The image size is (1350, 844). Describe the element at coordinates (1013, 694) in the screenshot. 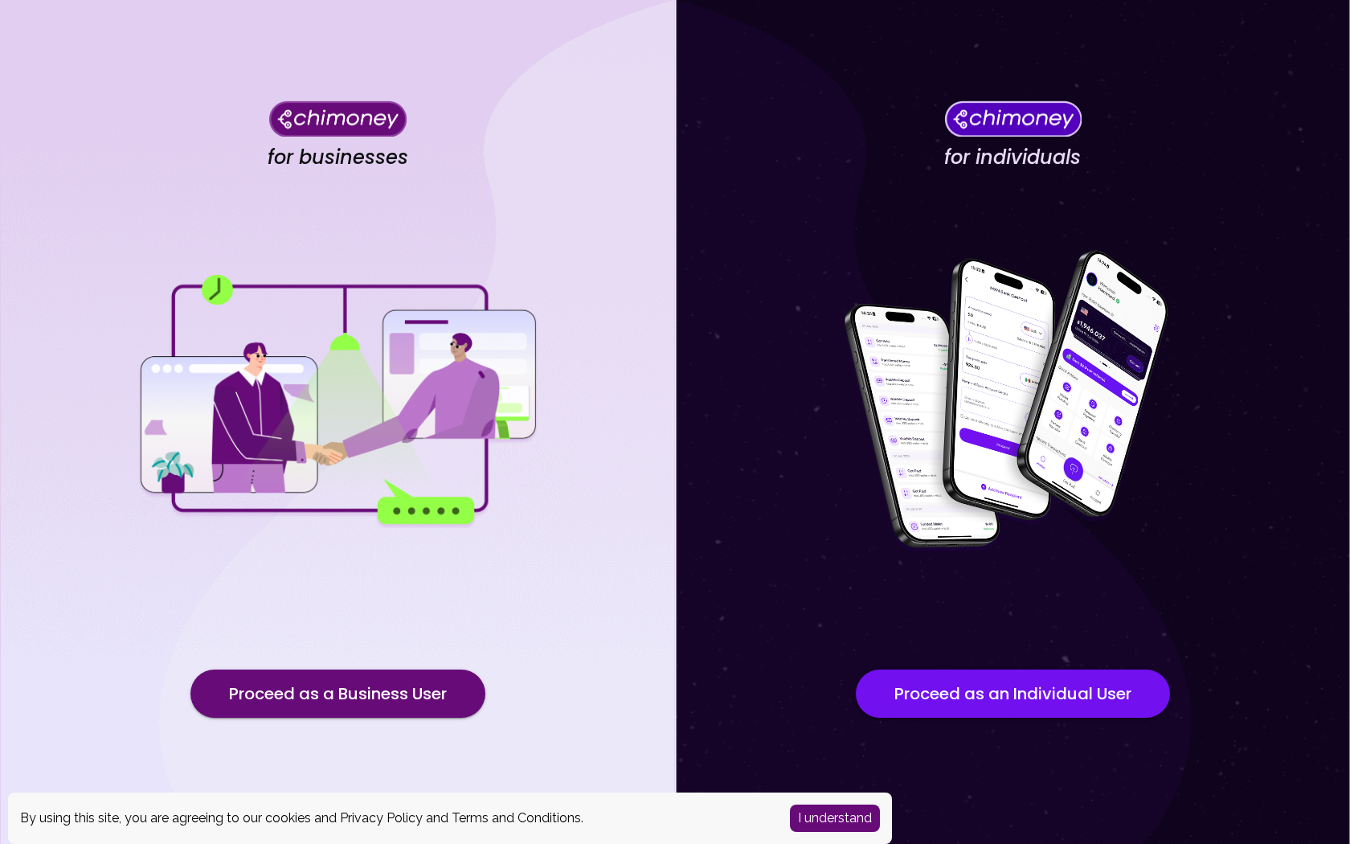

I see `button: Proceed as an Individual User` at that location.